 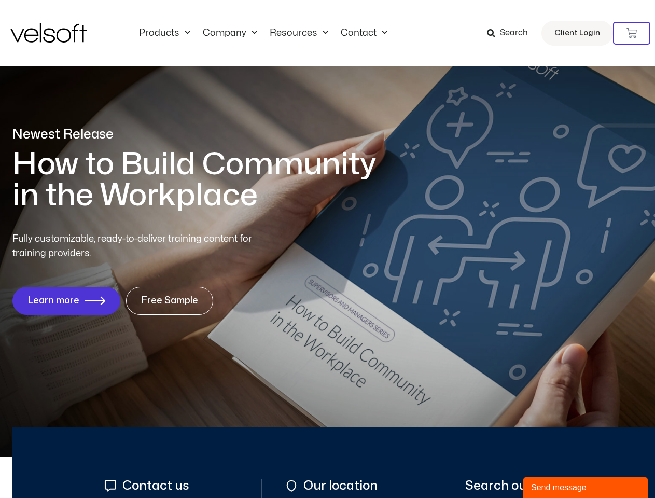 I want to click on a: CompanyMenu Toggle, so click(x=230, y=33).